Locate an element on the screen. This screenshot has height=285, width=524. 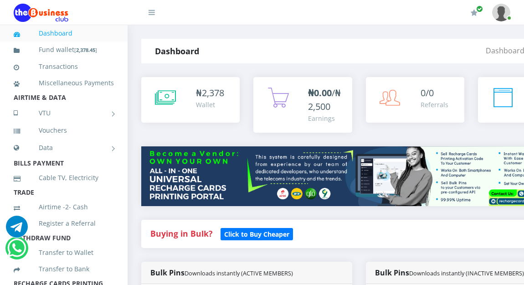
a: Transactions is located at coordinates (64, 67).